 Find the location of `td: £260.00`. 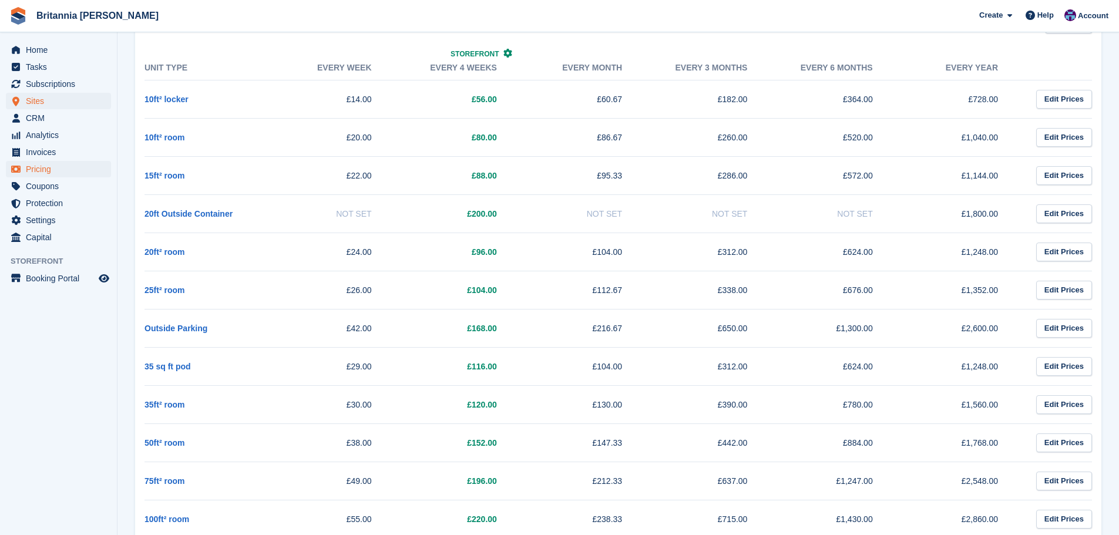

td: £260.00 is located at coordinates (708, 137).